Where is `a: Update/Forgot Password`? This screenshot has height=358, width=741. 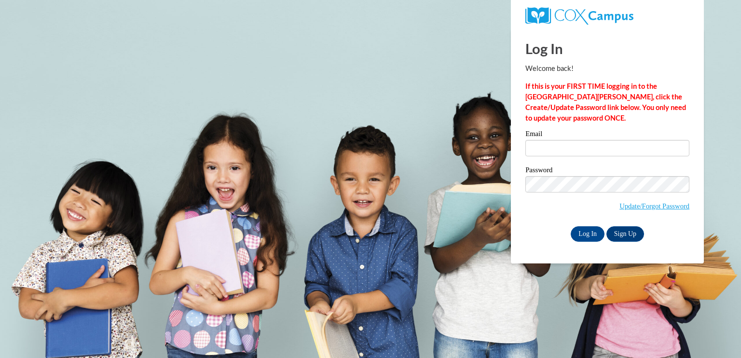
a: Update/Forgot Password is located at coordinates (654, 206).